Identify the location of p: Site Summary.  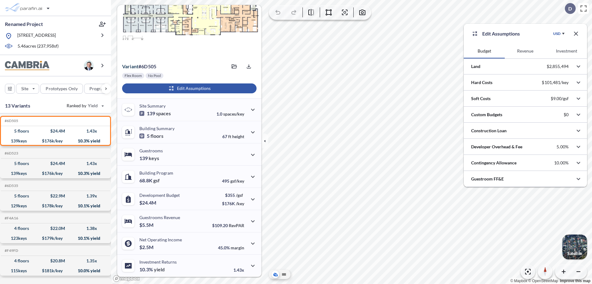
(152, 106).